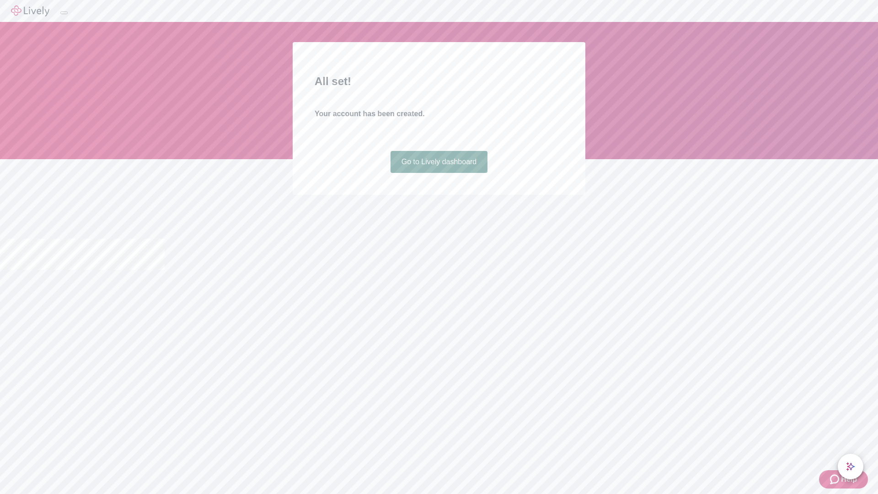 This screenshot has width=878, height=494. I want to click on h2: All set!, so click(439, 81).